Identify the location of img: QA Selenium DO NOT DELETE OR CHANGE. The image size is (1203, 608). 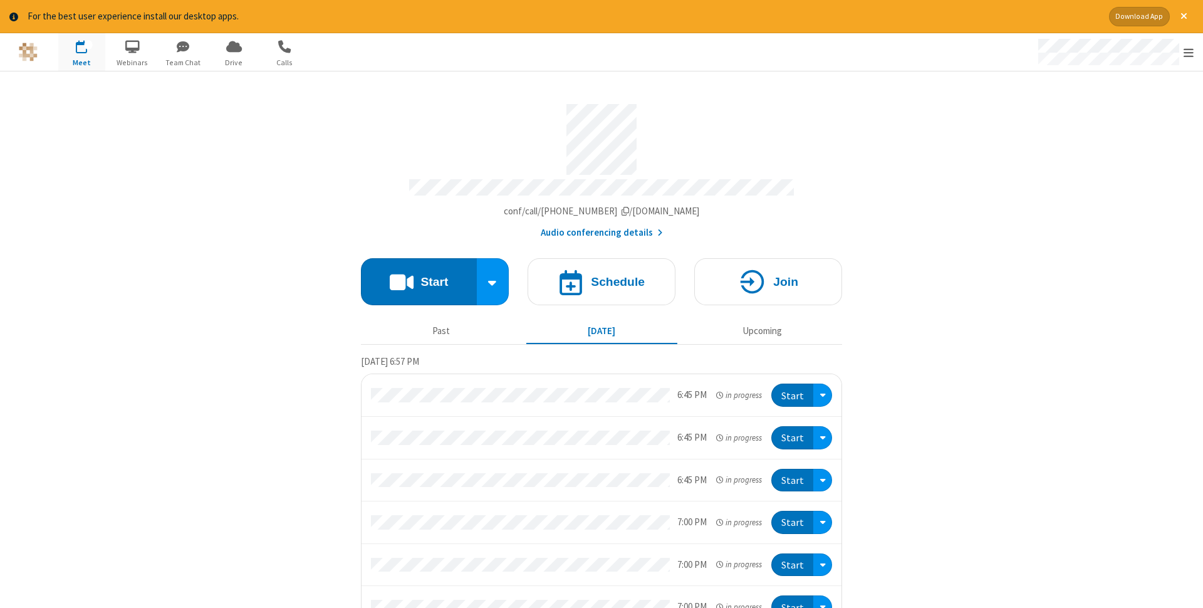
(28, 52).